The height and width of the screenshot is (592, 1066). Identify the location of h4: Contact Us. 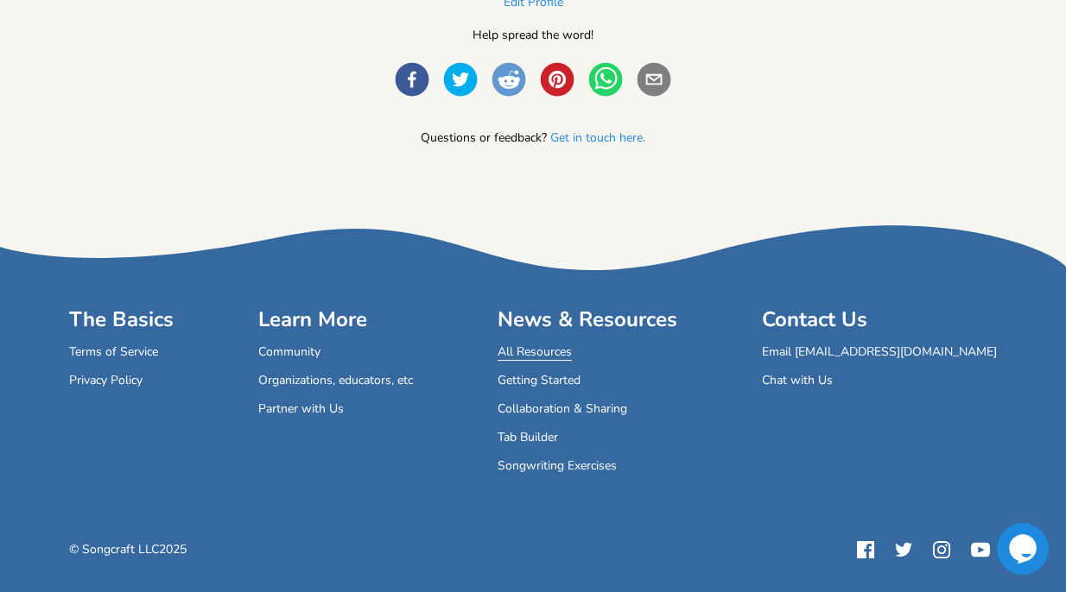
(879, 320).